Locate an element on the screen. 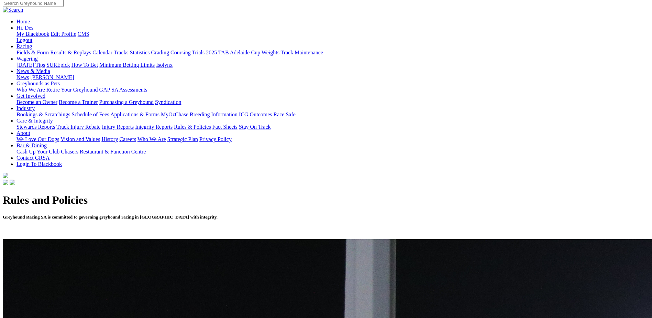  a: Fact Sheets is located at coordinates (225, 127).